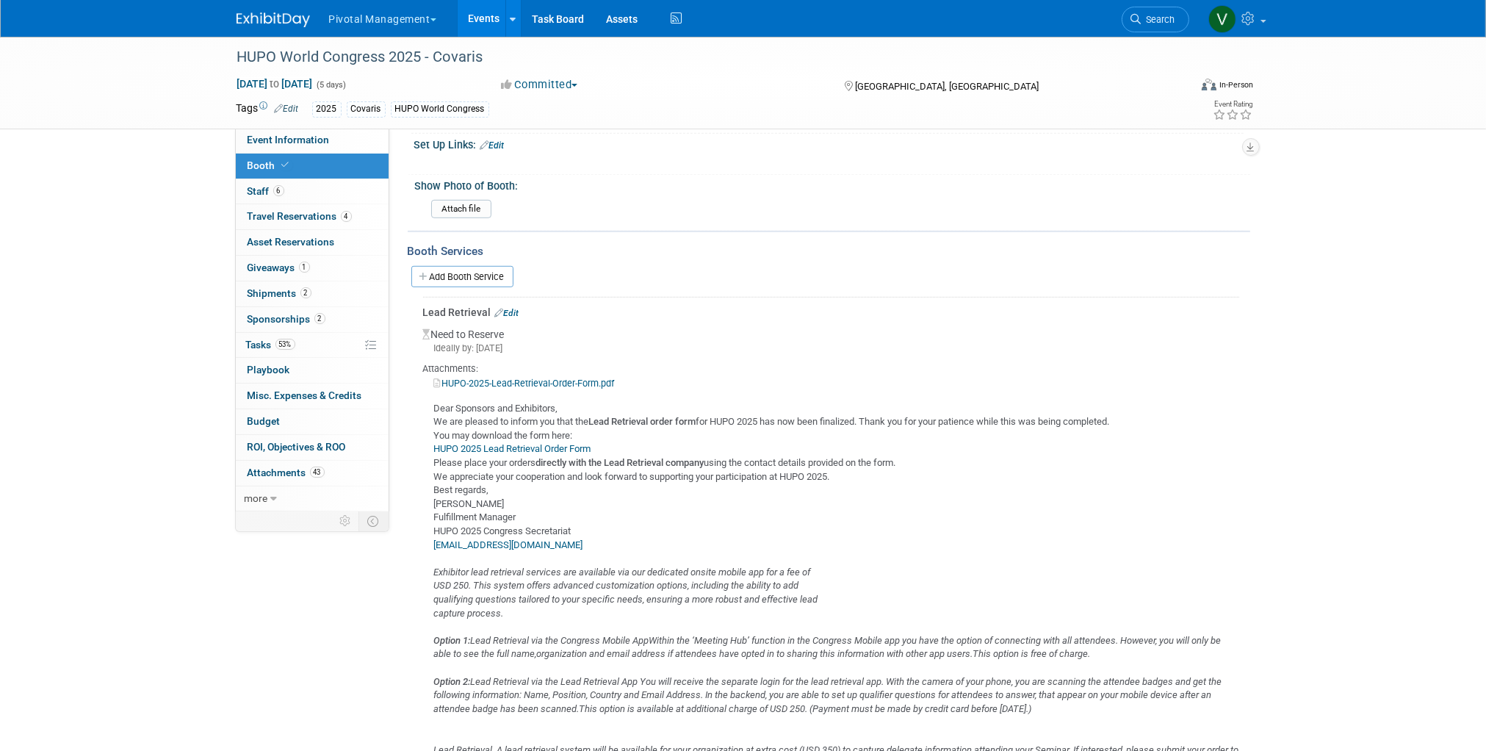 This screenshot has height=751, width=1486. Describe the element at coordinates (831, 369) in the screenshot. I see `div: Attachments:` at that location.